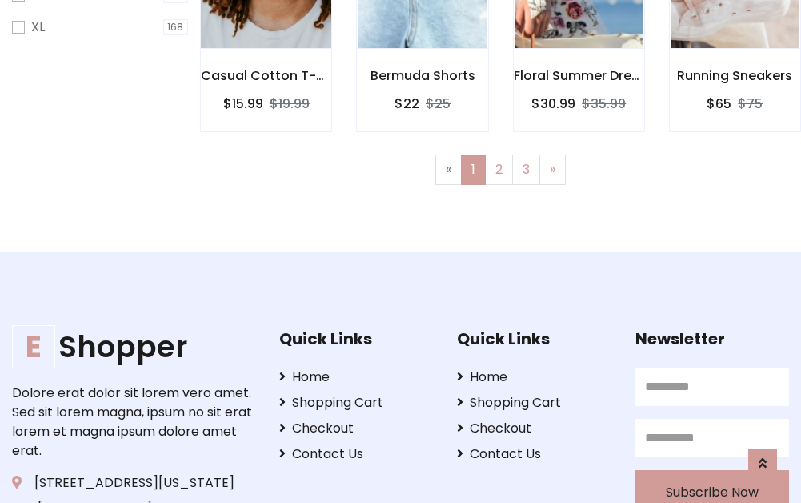 This screenshot has width=801, height=503. I want to click on h6: $22, so click(407, 103).